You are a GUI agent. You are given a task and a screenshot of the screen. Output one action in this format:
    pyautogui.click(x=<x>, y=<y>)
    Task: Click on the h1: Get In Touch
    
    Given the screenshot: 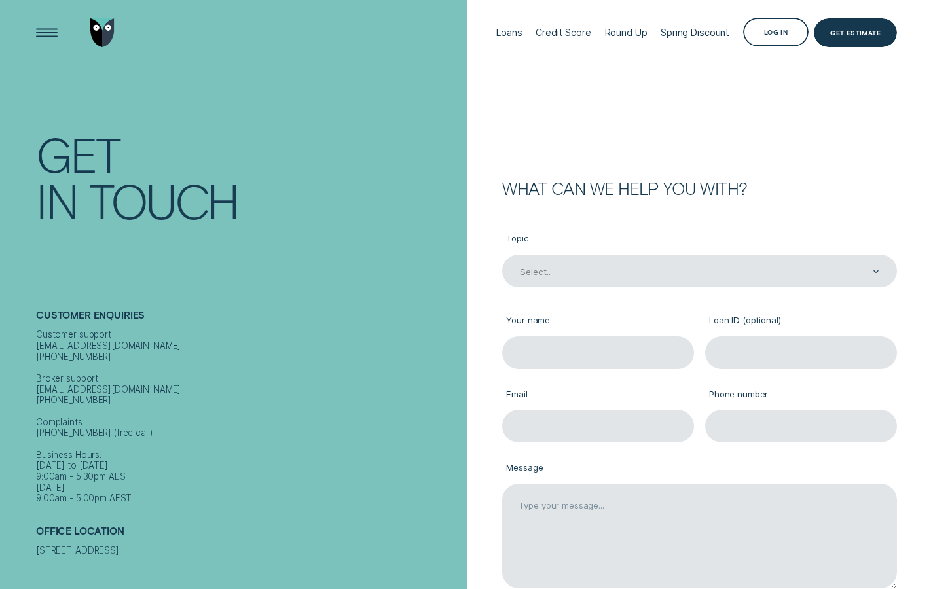 What is the action you would take?
    pyautogui.click(x=248, y=177)
    